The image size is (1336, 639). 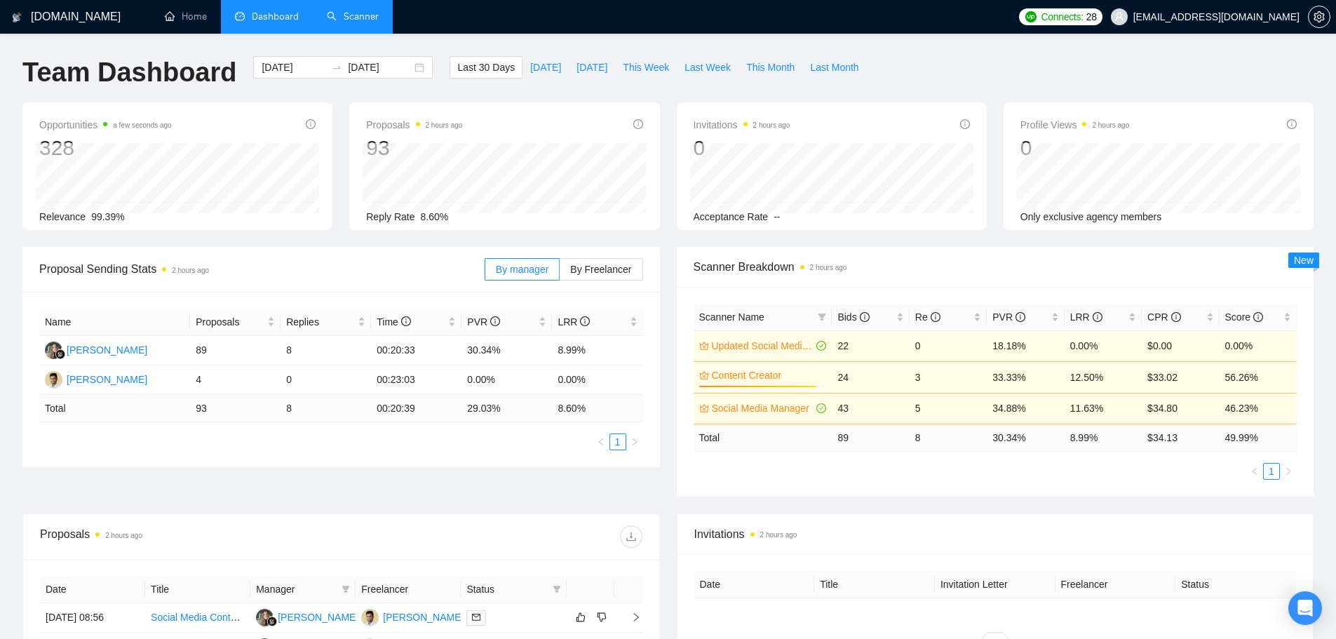 What do you see at coordinates (296, 589) in the screenshot?
I see `span: Manager` at bounding box center [296, 589].